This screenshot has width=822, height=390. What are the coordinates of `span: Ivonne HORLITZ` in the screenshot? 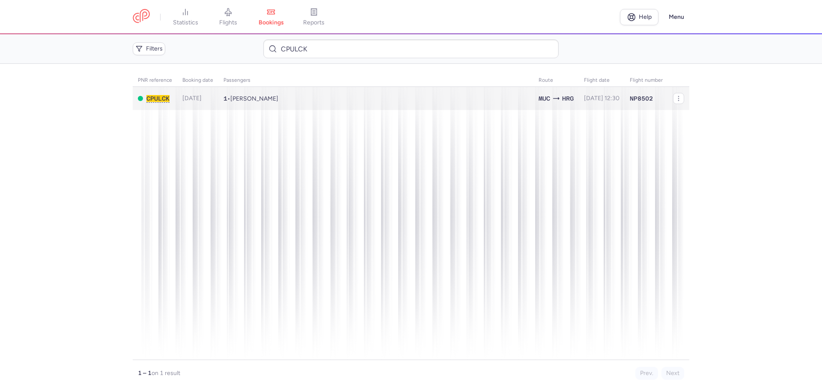 It's located at (254, 98).